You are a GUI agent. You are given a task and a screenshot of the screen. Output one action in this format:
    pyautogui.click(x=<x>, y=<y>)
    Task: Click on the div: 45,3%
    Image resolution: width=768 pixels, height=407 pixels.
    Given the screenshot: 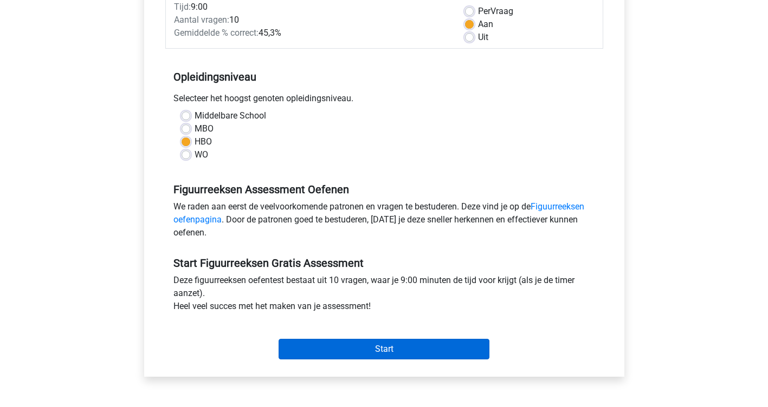 What is the action you would take?
    pyautogui.click(x=311, y=33)
    